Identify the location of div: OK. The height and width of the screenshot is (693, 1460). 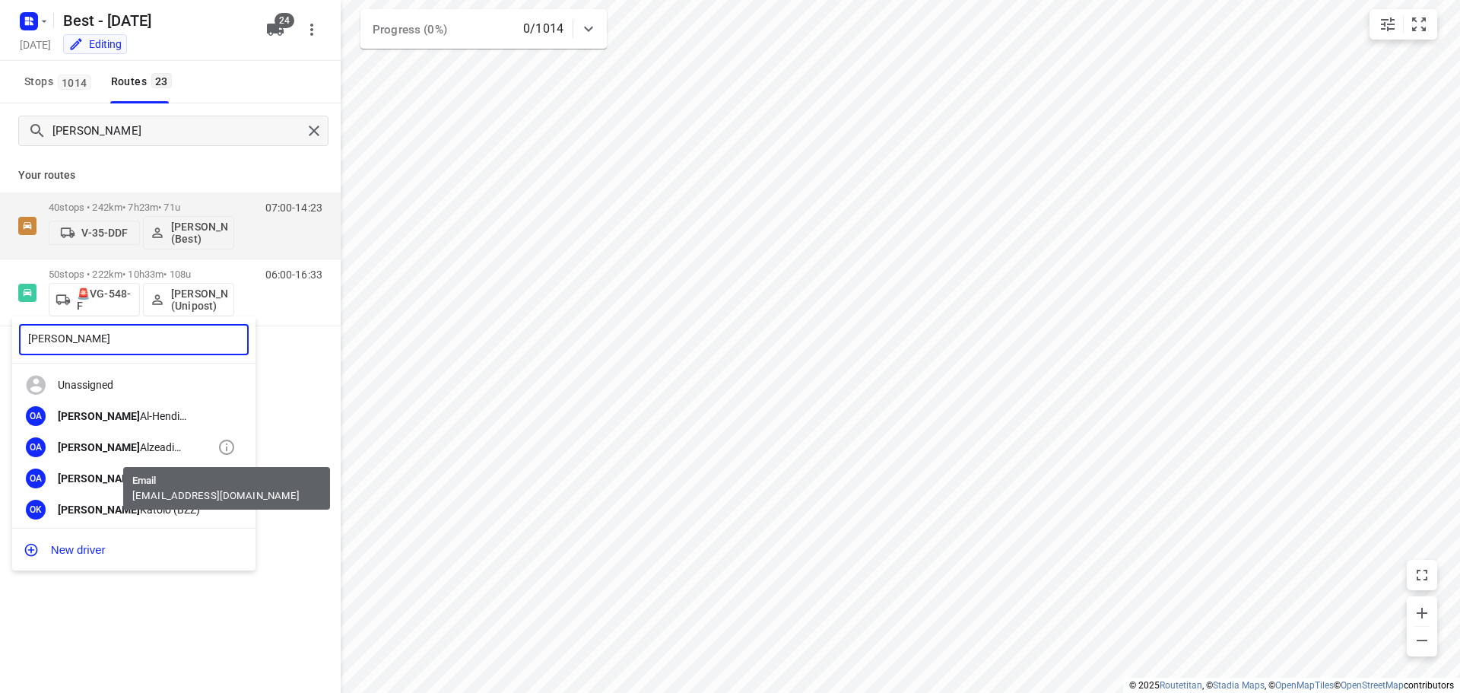
(36, 510).